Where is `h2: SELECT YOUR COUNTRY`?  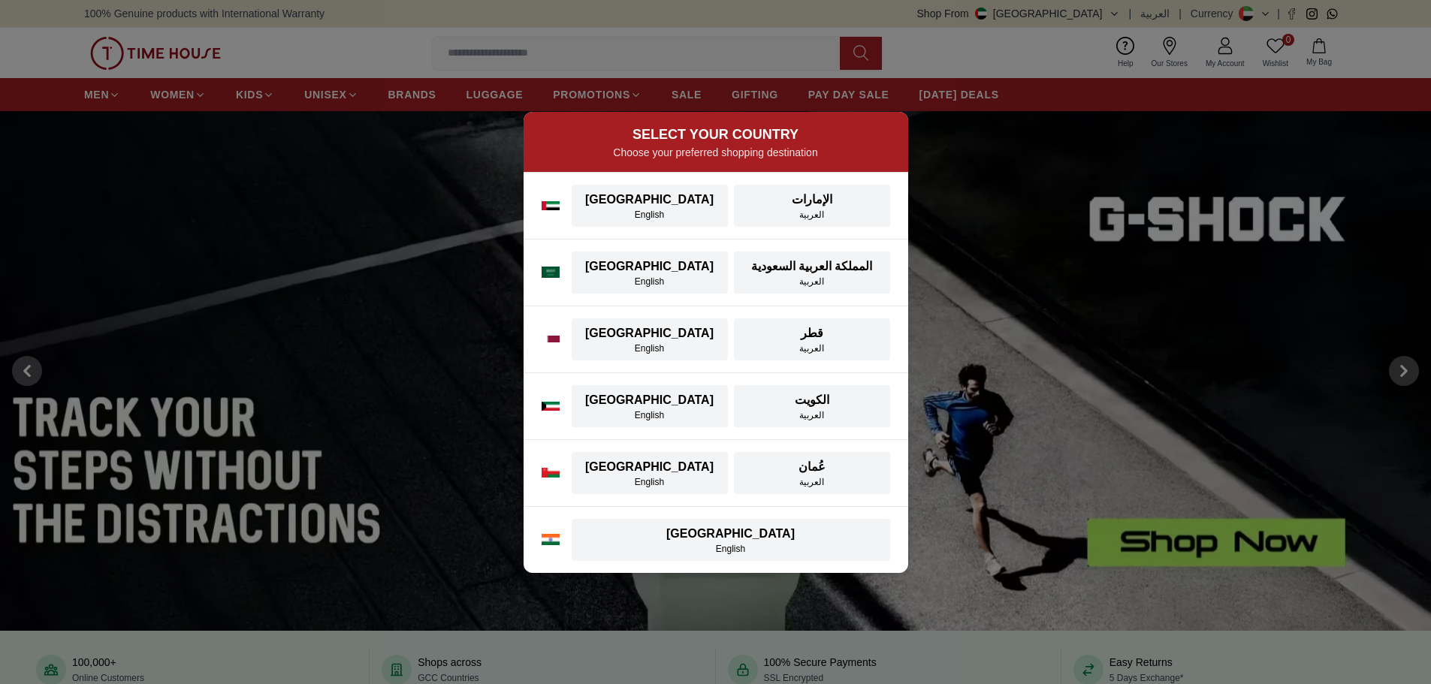
h2: SELECT YOUR COUNTRY is located at coordinates (716, 134).